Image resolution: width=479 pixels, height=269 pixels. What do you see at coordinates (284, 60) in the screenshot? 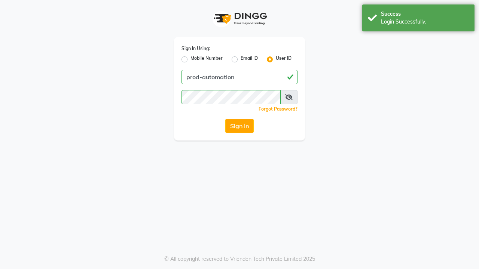
I see `label: User ID` at bounding box center [284, 60].